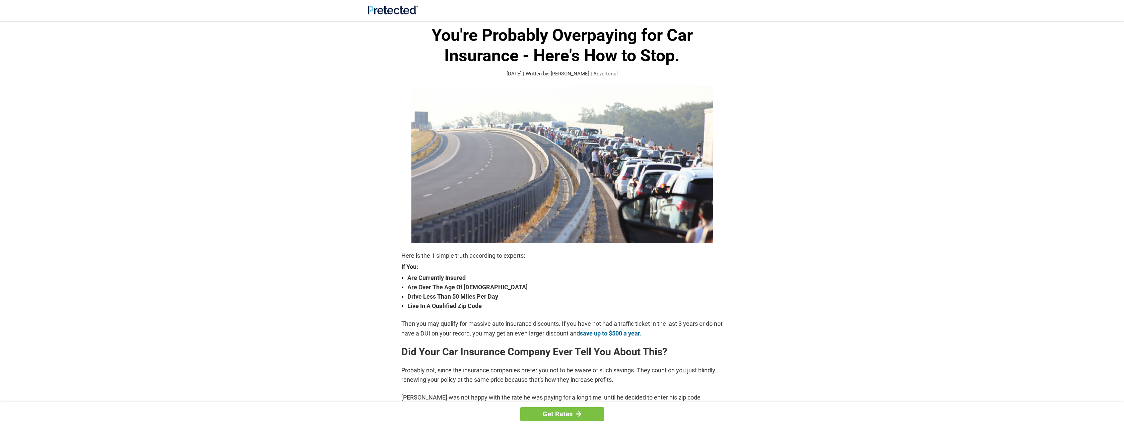 Image resolution: width=1124 pixels, height=426 pixels. What do you see at coordinates (393, 12) in the screenshot?
I see `a: Site Logo` at bounding box center [393, 12].